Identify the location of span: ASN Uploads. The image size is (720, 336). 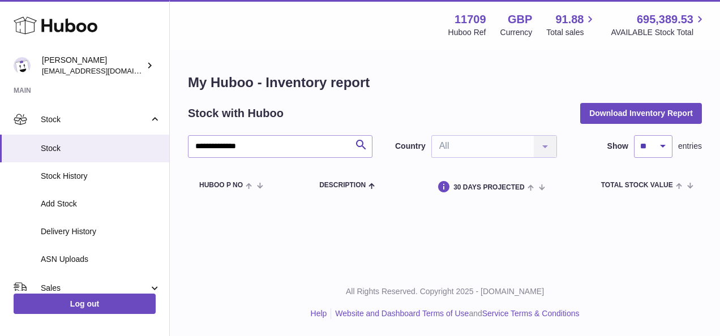
(101, 259).